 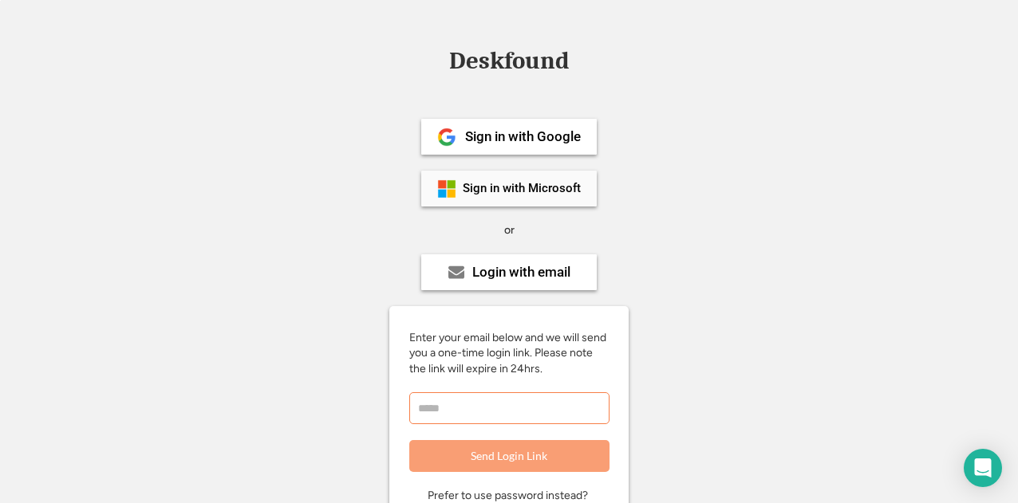 What do you see at coordinates (982, 468) in the screenshot?
I see `div: Open Intercom Messenger` at bounding box center [982, 468].